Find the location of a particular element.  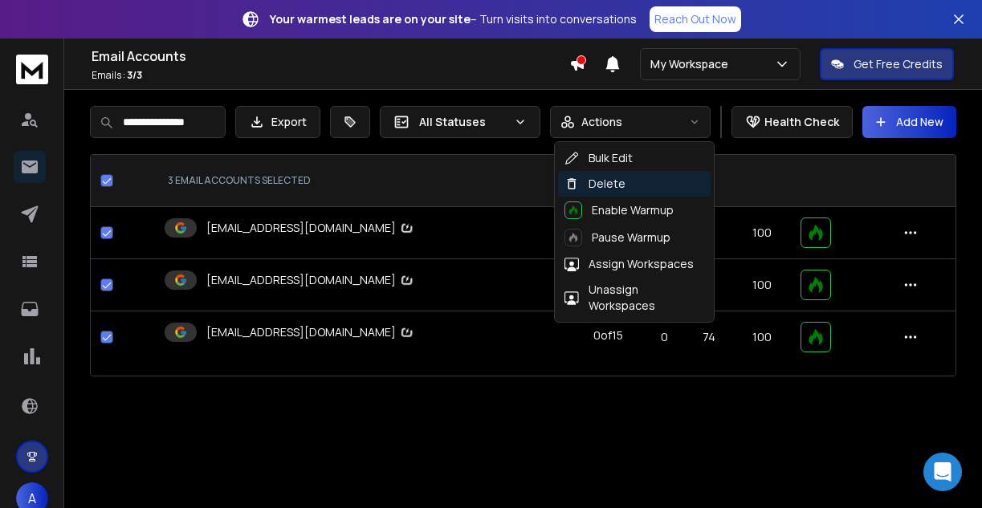

div: Pause Warmup is located at coordinates (617, 238).